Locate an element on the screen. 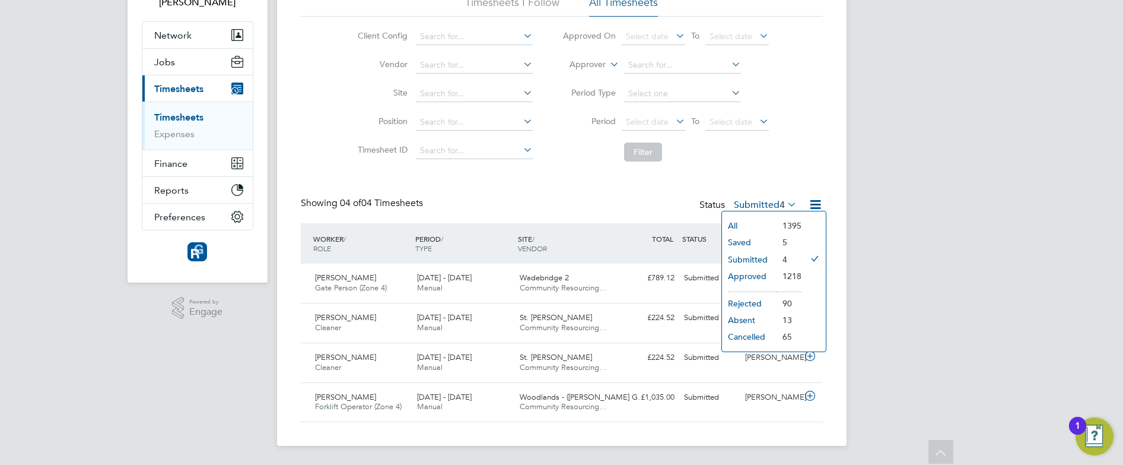 The width and height of the screenshot is (1123, 465). button: Open Resource Center, 1 new notification is located at coordinates (1095, 436).